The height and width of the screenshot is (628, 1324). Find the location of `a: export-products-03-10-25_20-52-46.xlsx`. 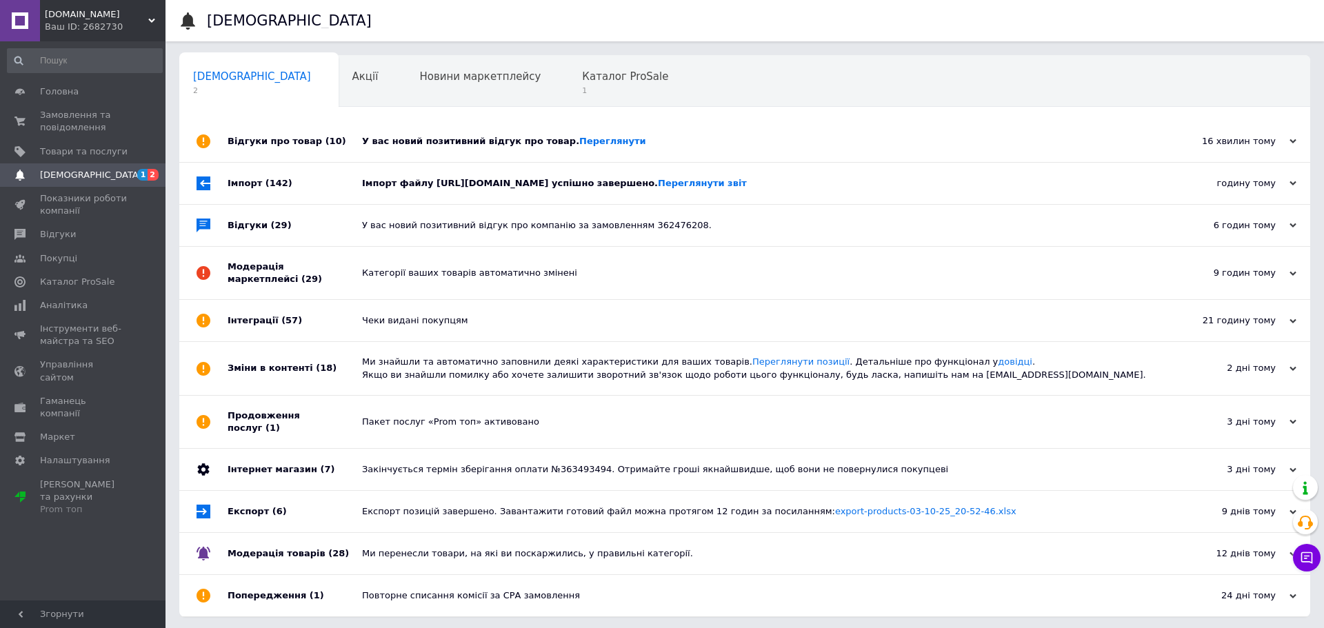

a: export-products-03-10-25_20-52-46.xlsx is located at coordinates (926, 511).